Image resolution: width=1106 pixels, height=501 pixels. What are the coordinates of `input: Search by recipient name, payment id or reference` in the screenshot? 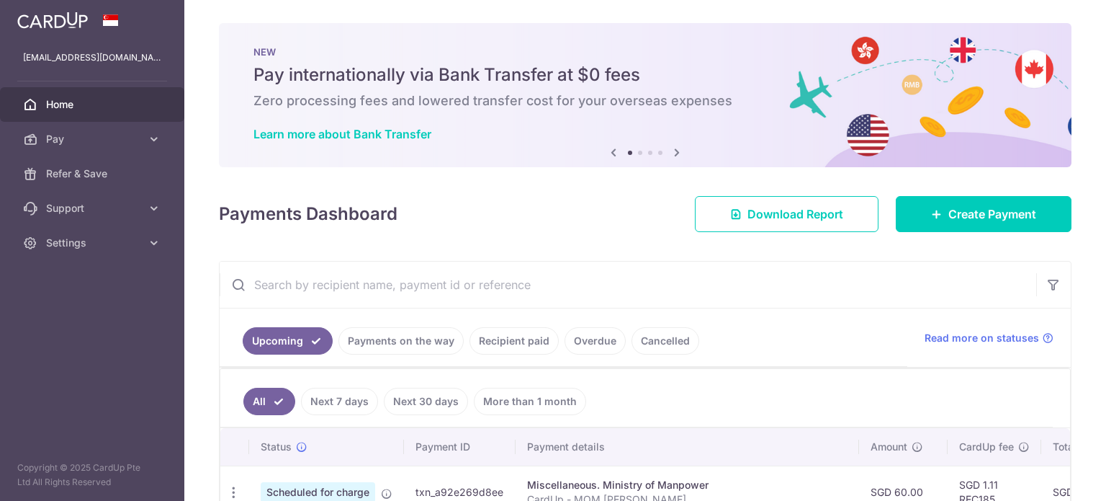 It's located at (628, 284).